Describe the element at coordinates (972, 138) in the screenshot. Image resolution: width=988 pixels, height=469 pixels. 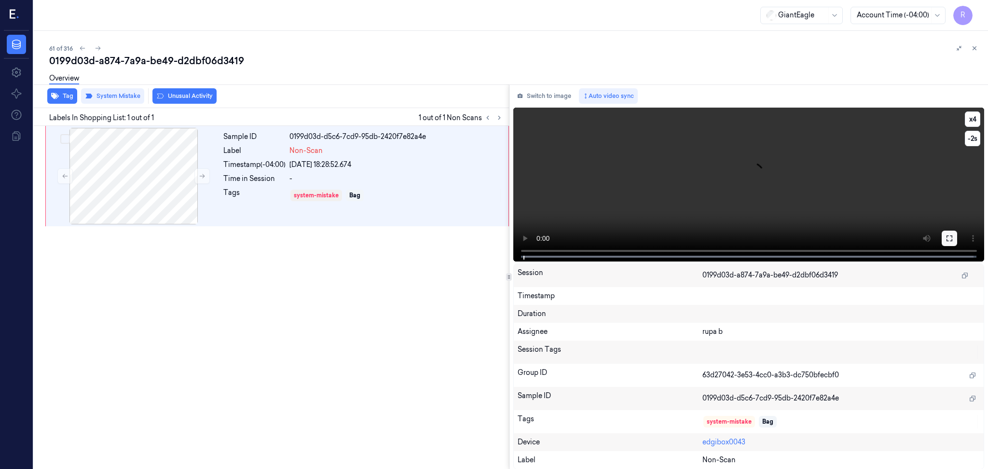
I see `button: -2s` at that location.